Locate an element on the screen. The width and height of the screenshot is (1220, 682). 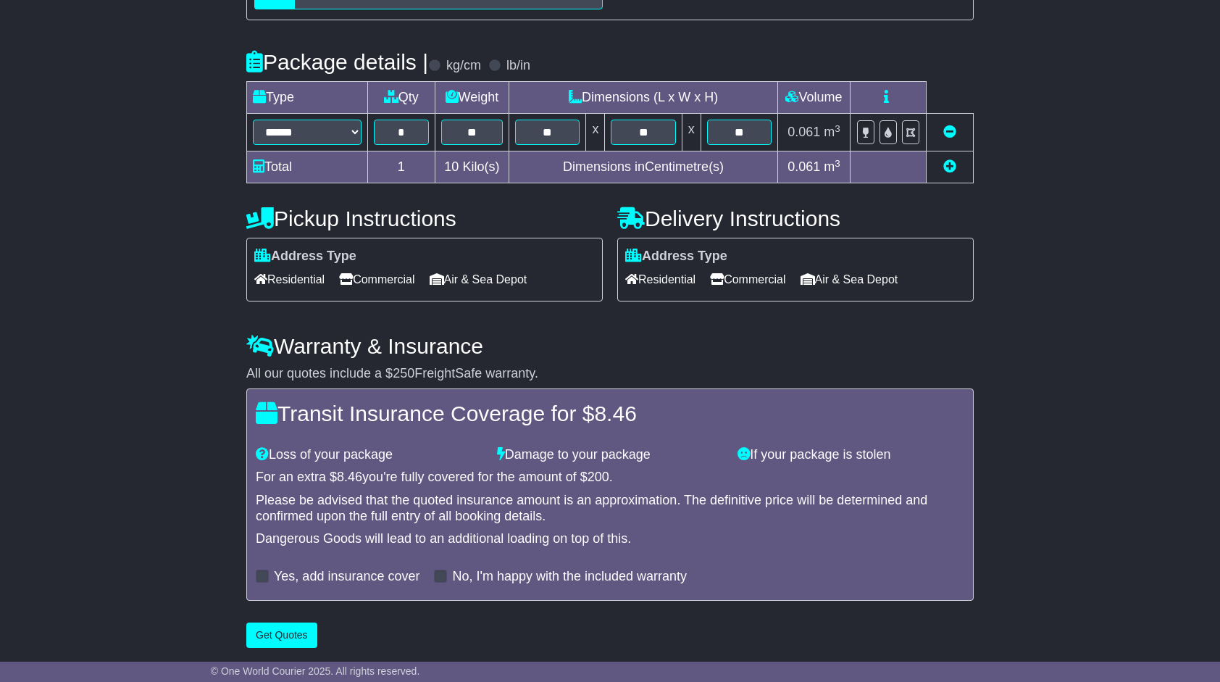
span: 10 is located at coordinates (451, 167).